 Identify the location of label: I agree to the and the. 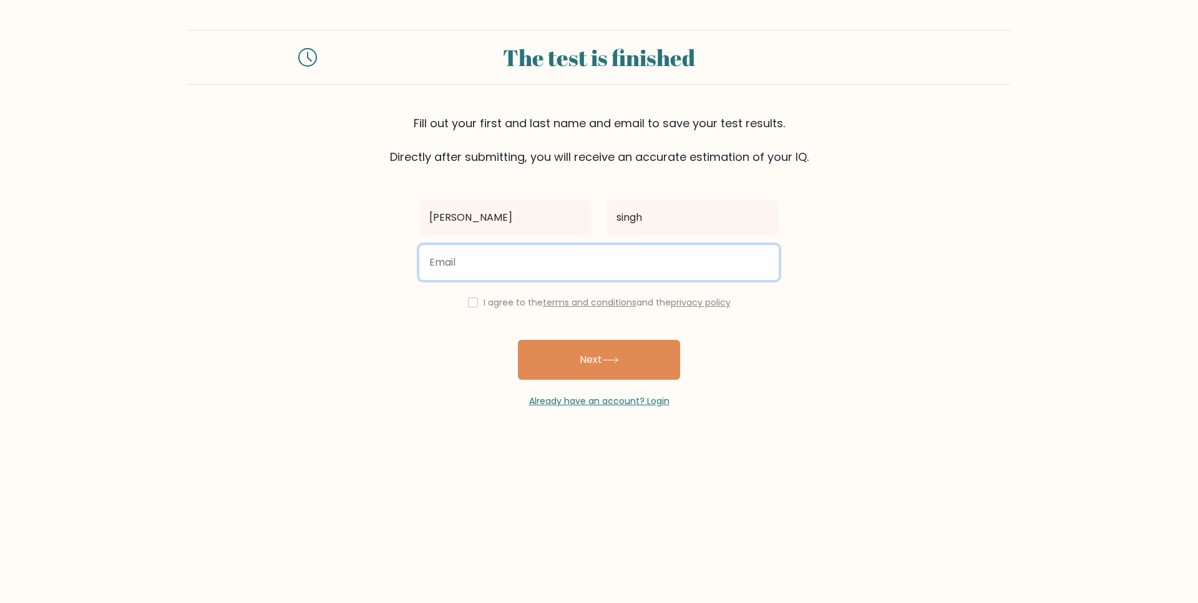
(607, 303).